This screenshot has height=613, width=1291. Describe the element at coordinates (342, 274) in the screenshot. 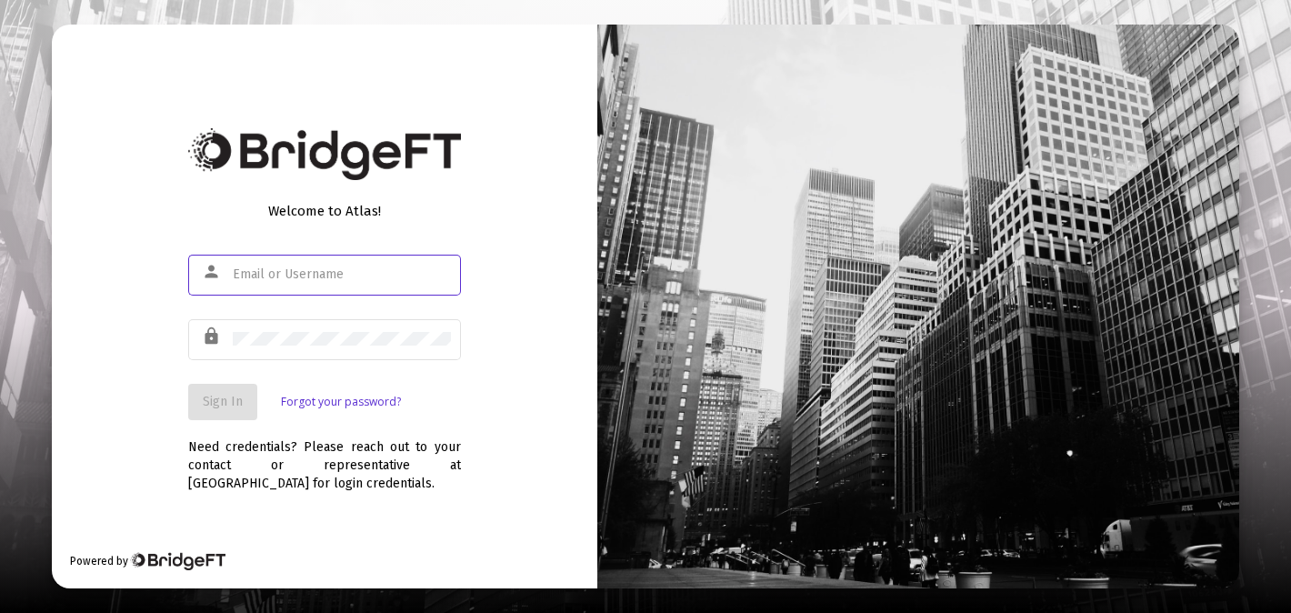

I see `input: Email or Username` at that location.